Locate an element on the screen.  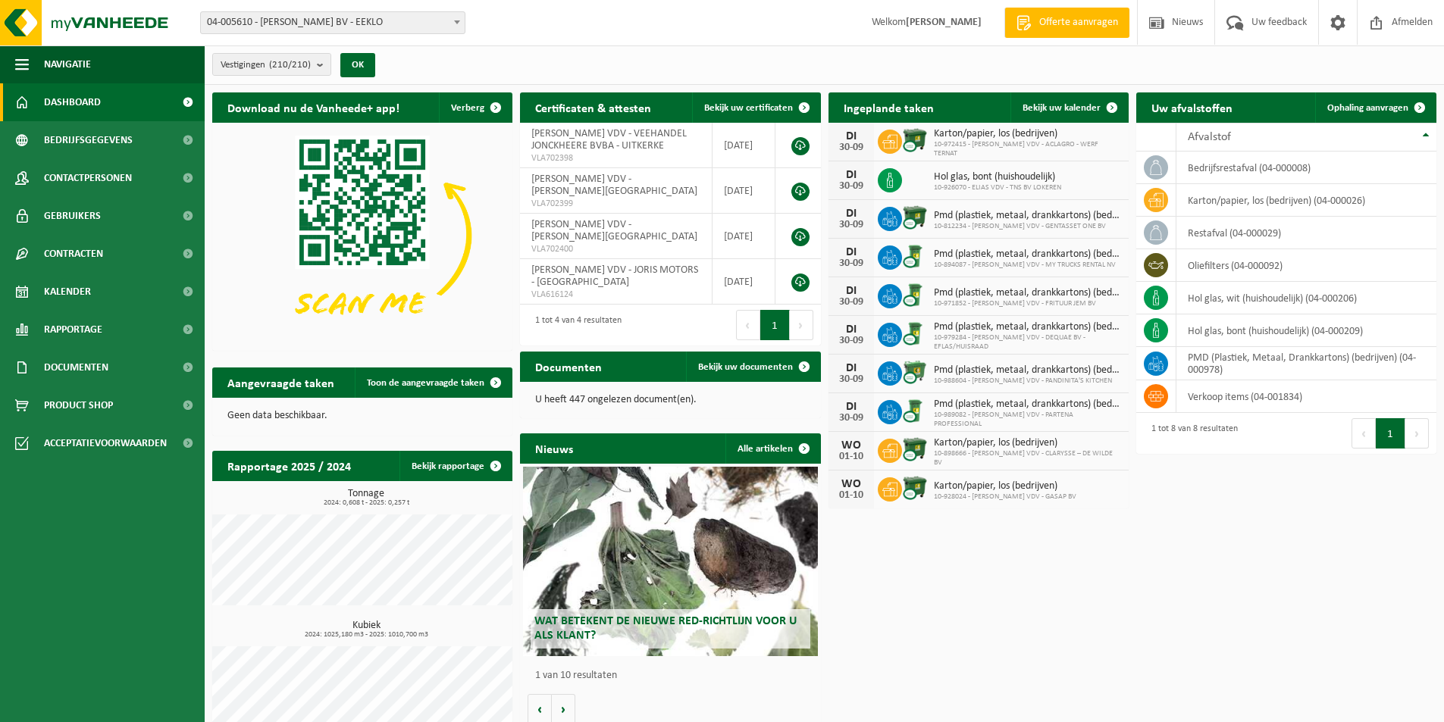
h2: Rapportage 2025 / 2024 is located at coordinates (289, 465).